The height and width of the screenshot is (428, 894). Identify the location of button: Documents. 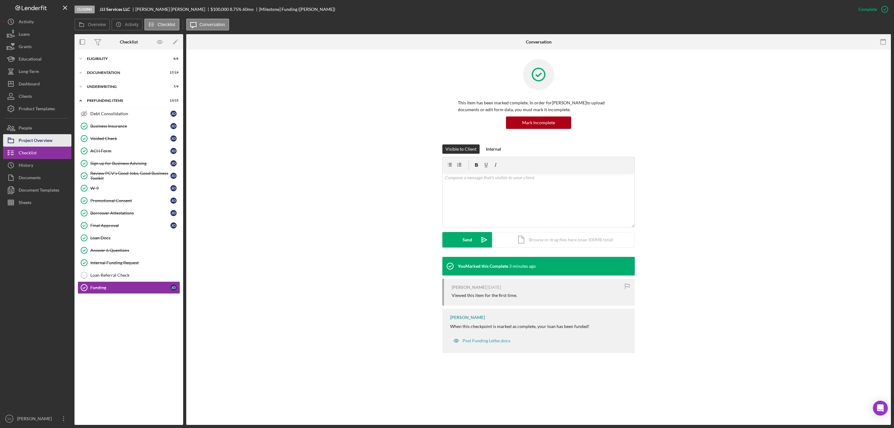
(37, 177).